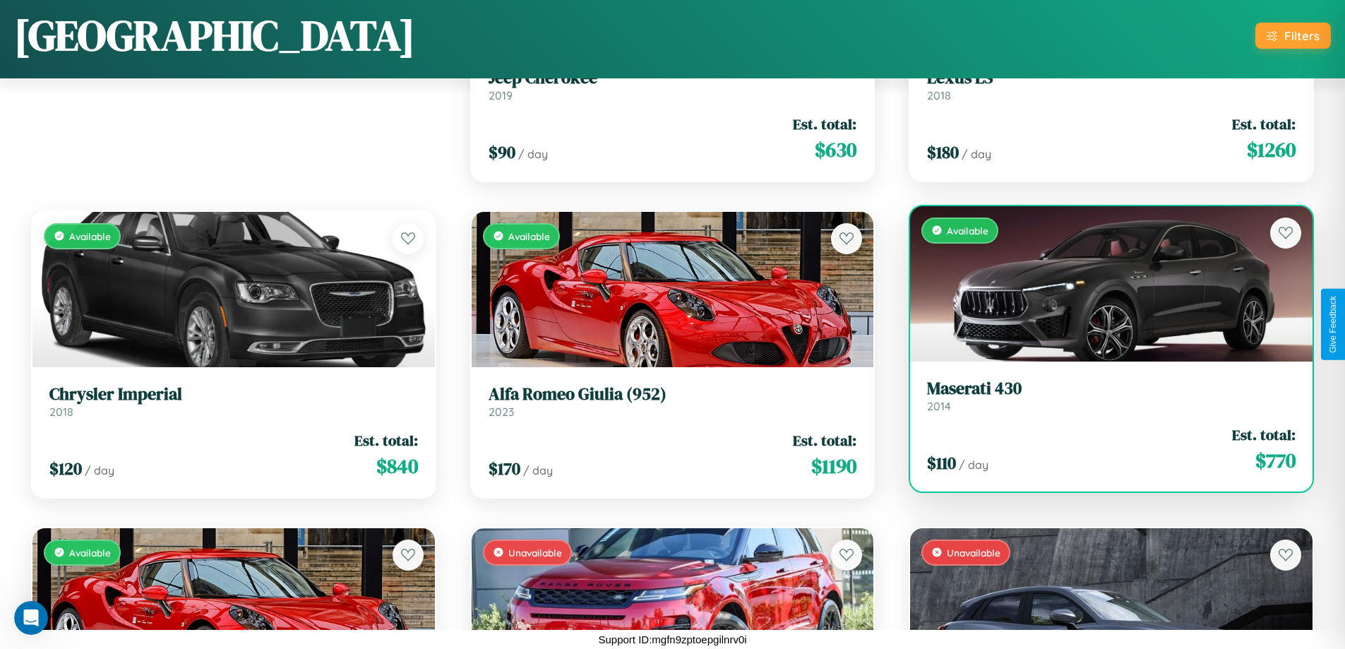  I want to click on a: Alfa Romeo Giulia (952)2023, so click(673, 401).